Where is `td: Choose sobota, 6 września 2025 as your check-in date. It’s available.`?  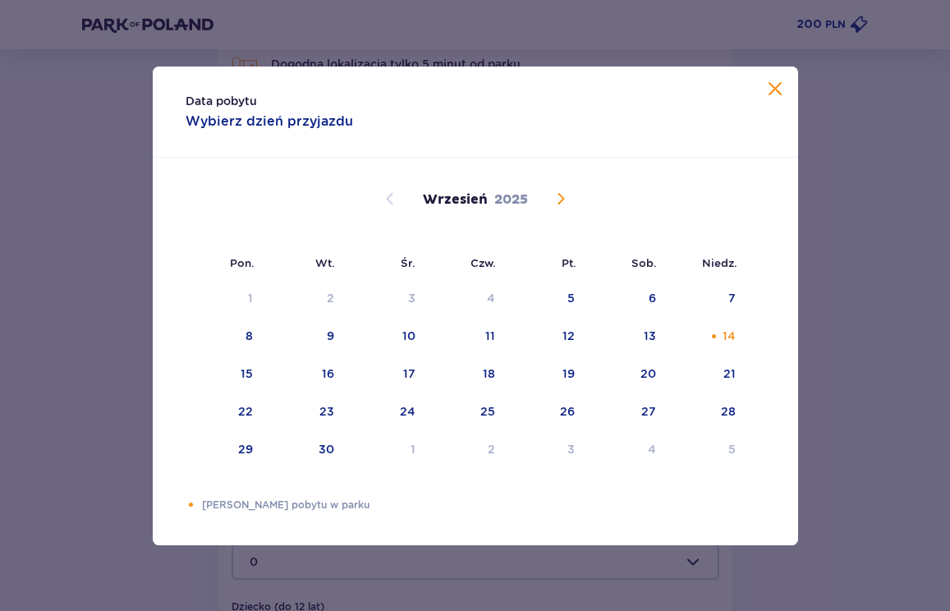
td: Choose sobota, 6 września 2025 as your check-in date. It’s available. is located at coordinates (627, 299).